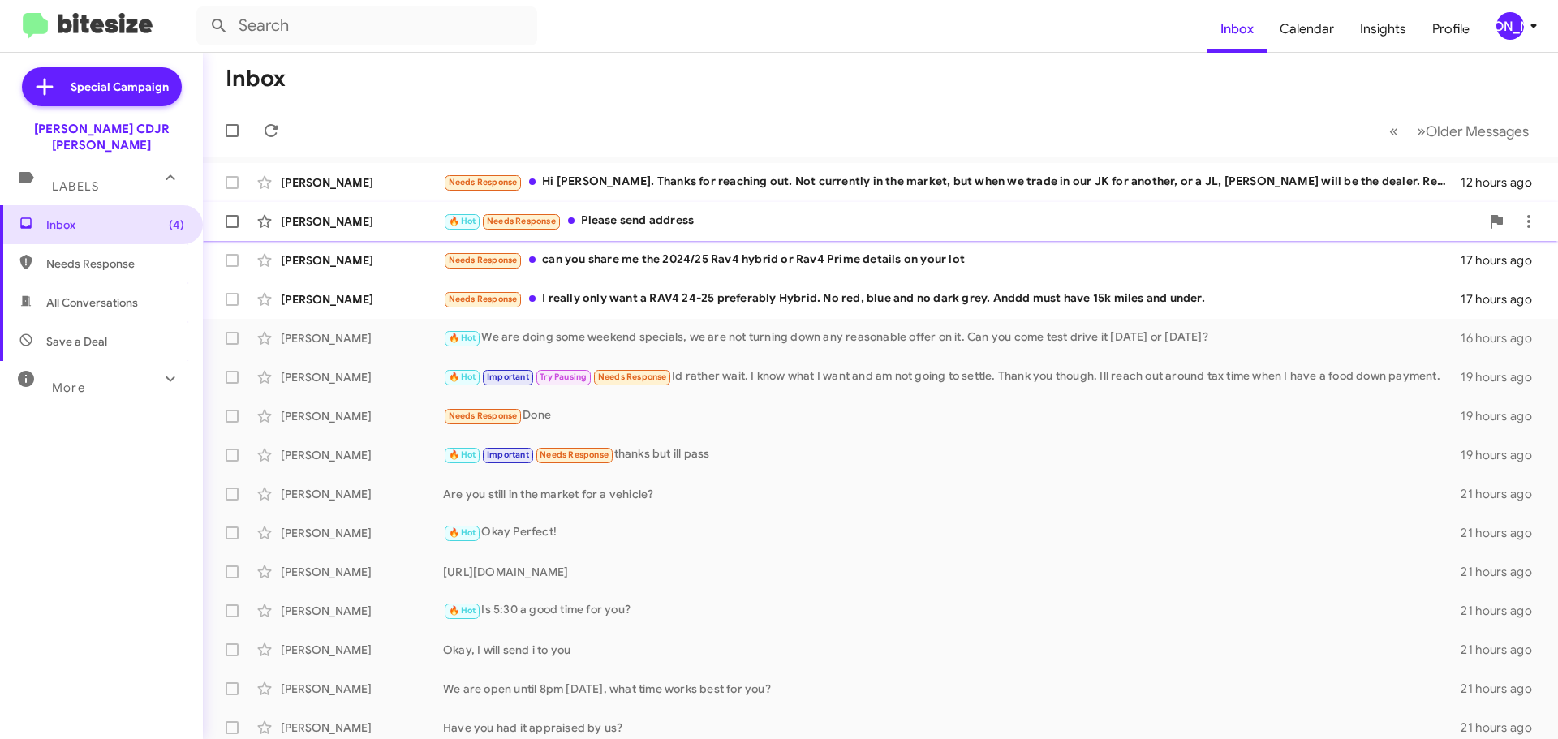  I want to click on div: Are you still in the market for a vehicle?, so click(952, 494).